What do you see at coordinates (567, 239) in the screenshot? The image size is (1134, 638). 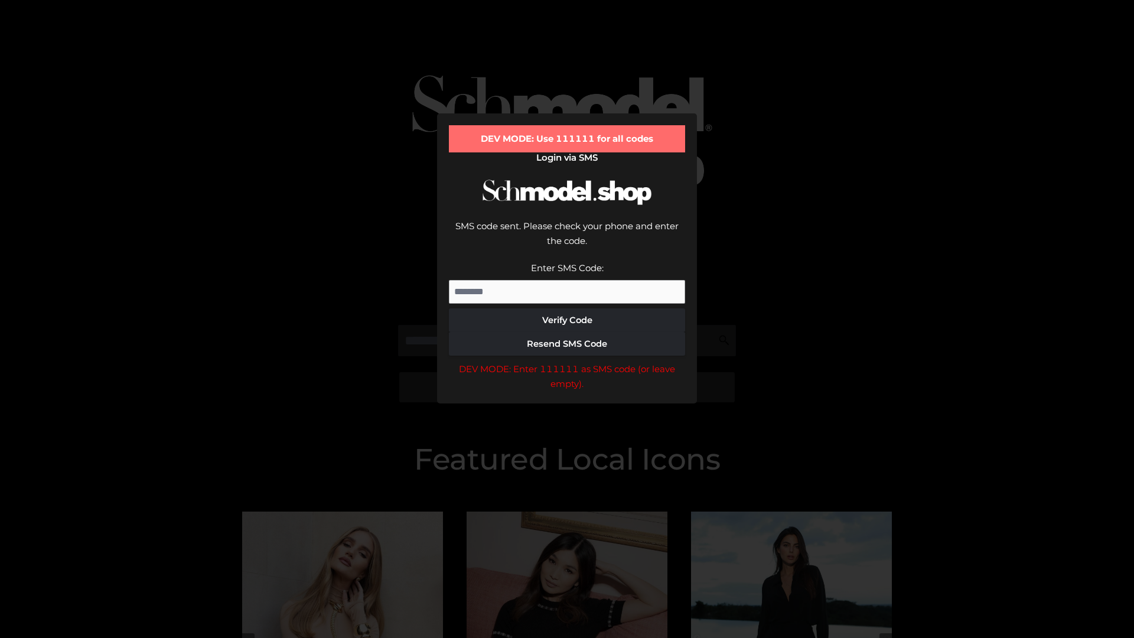 I see `div: SMS code sent. Please check your phone and enter the code.` at bounding box center [567, 239].